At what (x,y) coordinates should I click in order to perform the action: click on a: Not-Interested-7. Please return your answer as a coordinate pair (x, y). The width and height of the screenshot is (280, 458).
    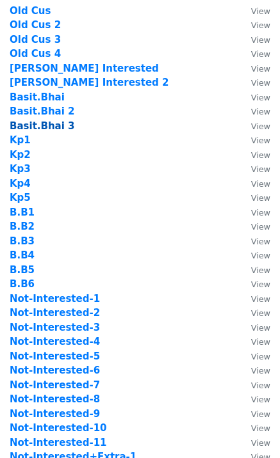
    Looking at the image, I should click on (54, 385).